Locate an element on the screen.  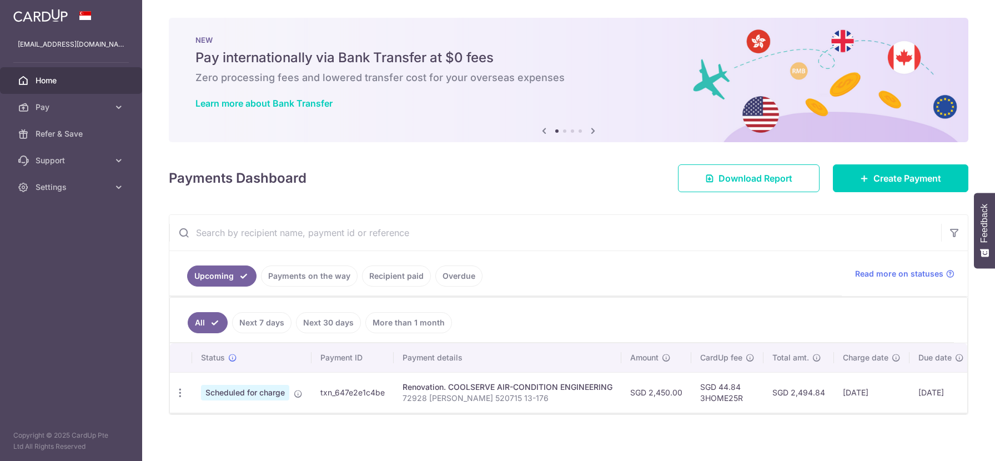
span: Charge date is located at coordinates (866, 358).